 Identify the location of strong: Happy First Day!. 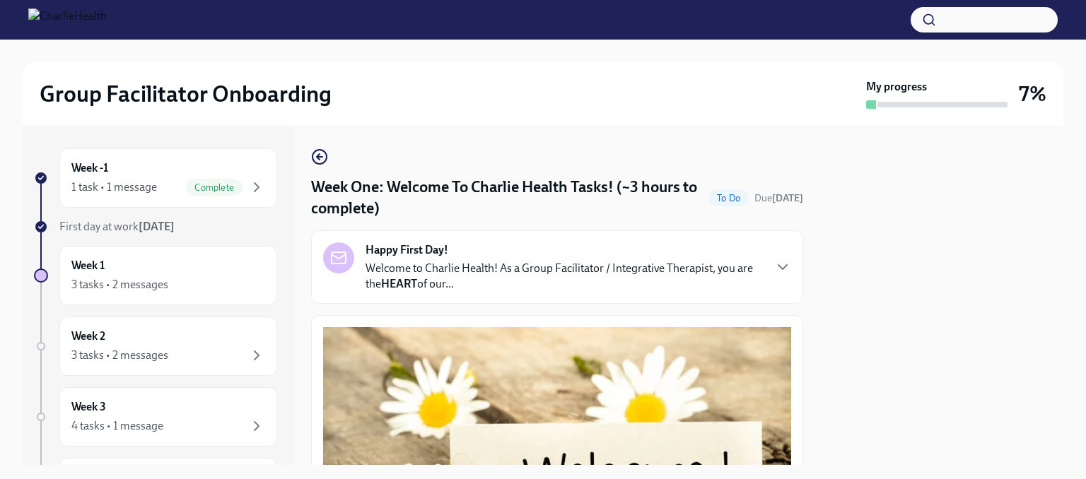
(406, 250).